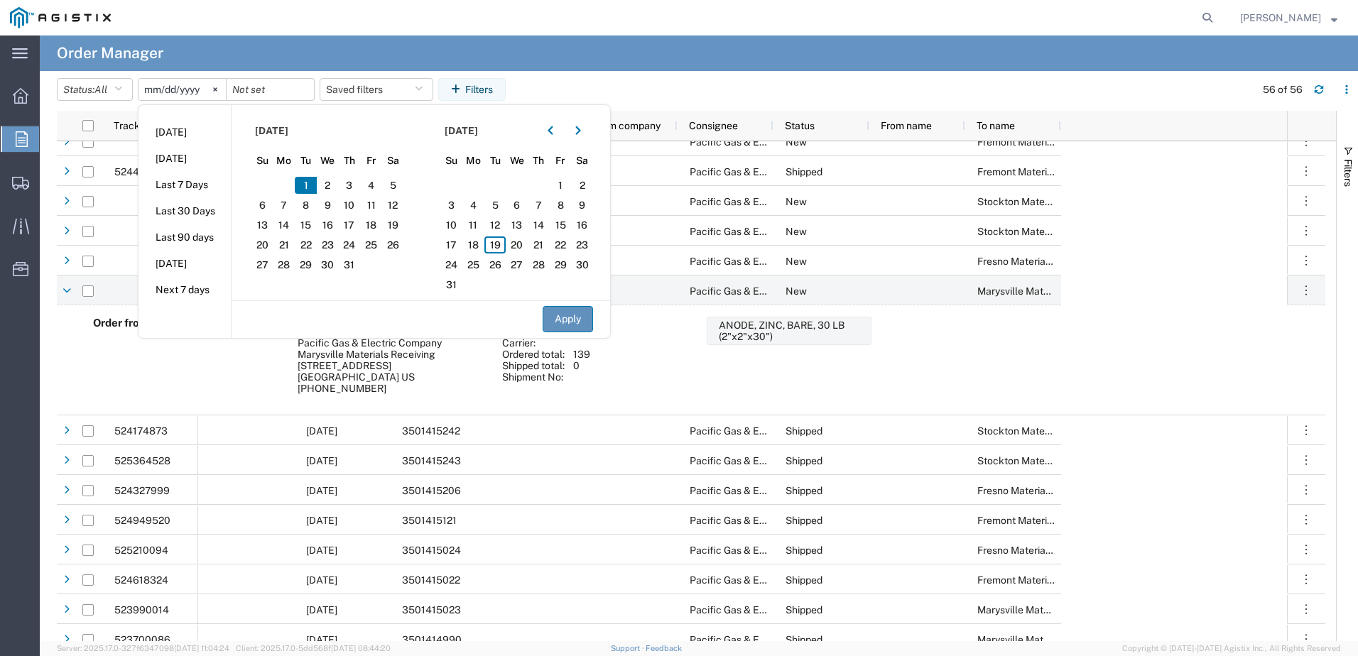 The height and width of the screenshot is (656, 1358). I want to click on span: 8, so click(560, 205).